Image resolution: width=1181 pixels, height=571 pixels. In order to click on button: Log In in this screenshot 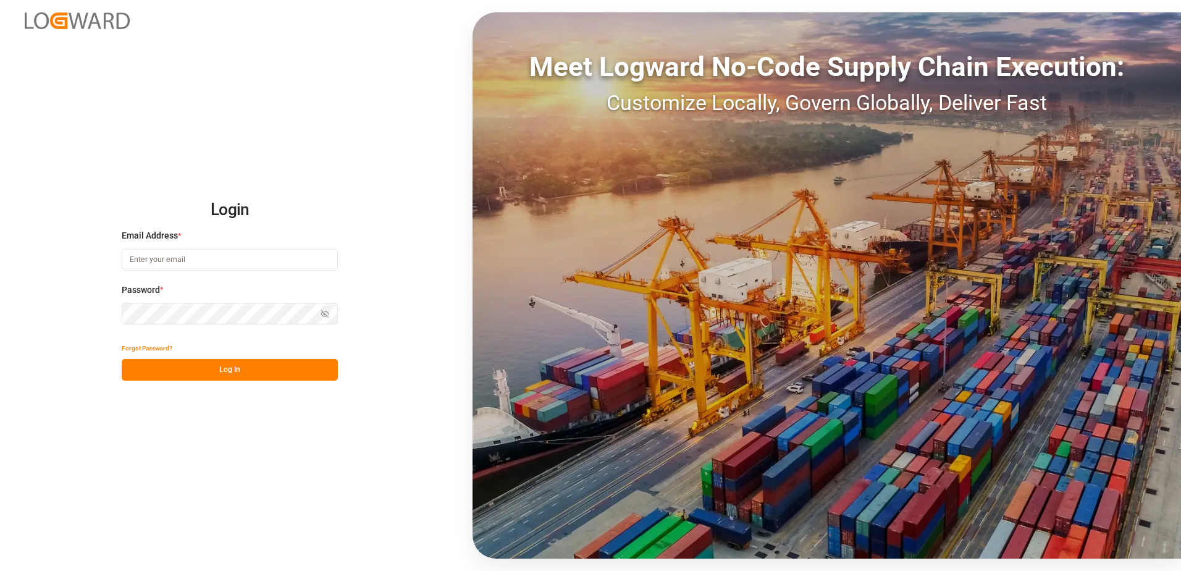, I will do `click(230, 369)`.